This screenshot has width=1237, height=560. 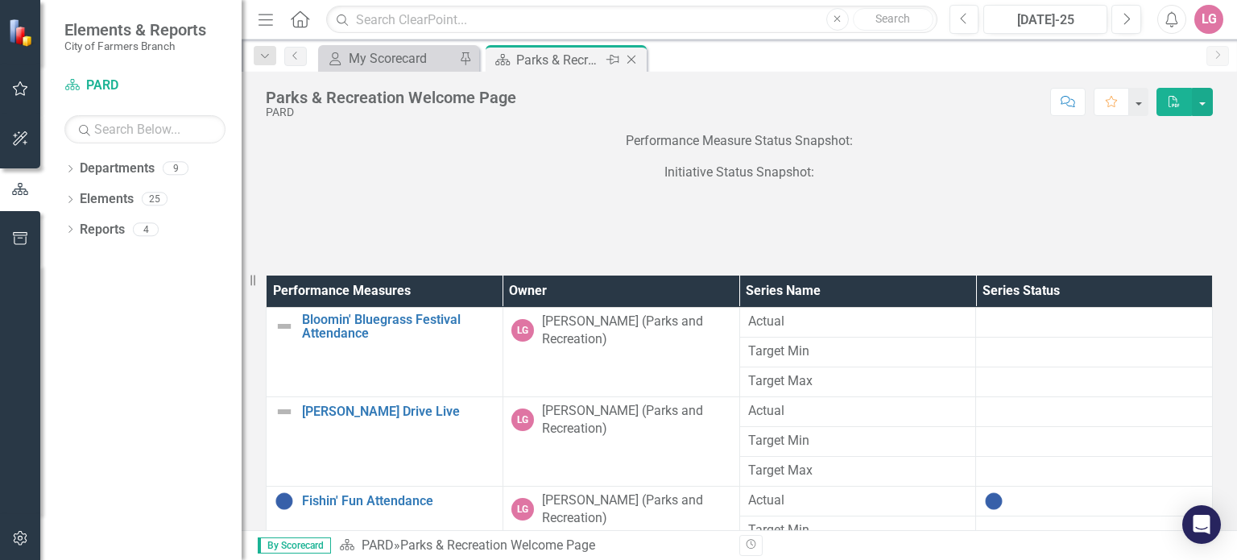 What do you see at coordinates (145, 129) in the screenshot?
I see `input: Search Below...` at bounding box center [145, 129].